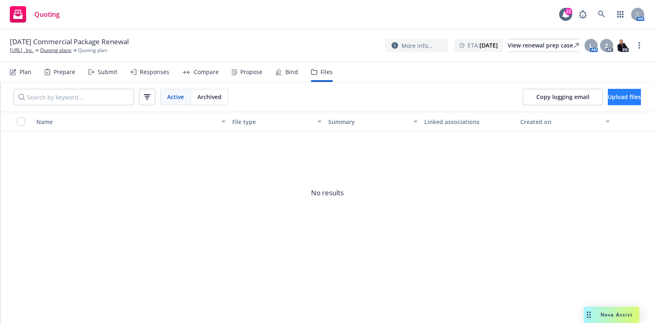  What do you see at coordinates (589, 314) in the screenshot?
I see `div: Drag to move` at bounding box center [589, 314].